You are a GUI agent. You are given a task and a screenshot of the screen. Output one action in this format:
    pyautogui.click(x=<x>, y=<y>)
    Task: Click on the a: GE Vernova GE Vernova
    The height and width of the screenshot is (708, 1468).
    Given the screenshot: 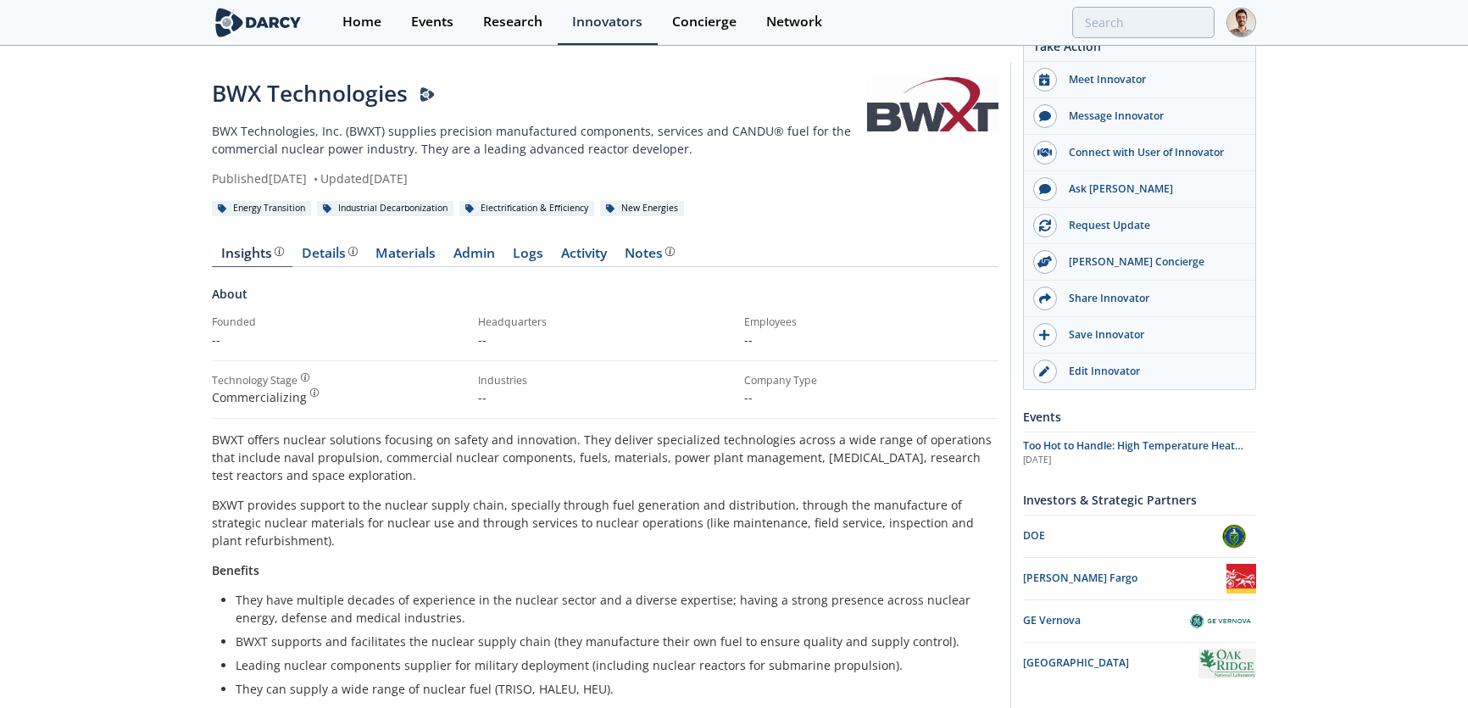 What is the action you would take?
    pyautogui.click(x=1139, y=620)
    